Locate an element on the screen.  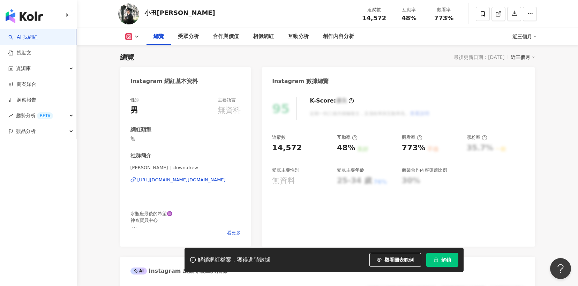
div: 受眾主要性別 is located at coordinates (286, 170).